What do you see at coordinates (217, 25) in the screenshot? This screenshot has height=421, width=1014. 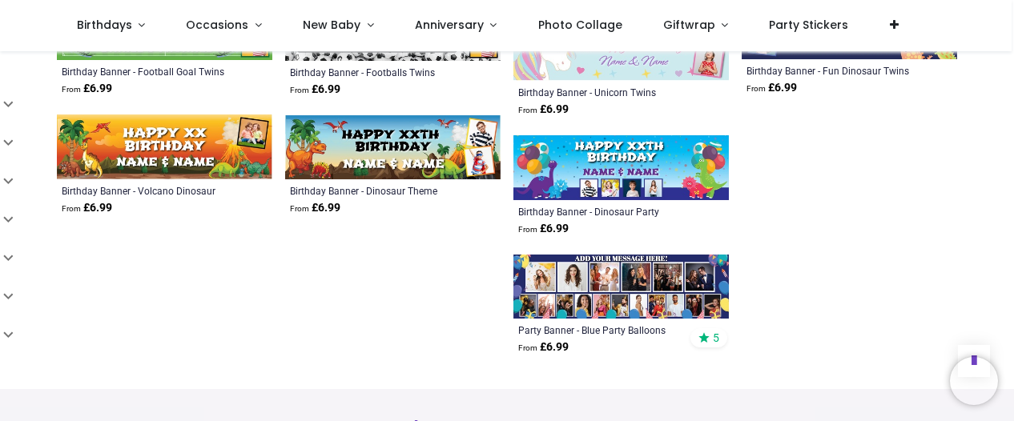 I see `span: Occasions` at bounding box center [217, 25].